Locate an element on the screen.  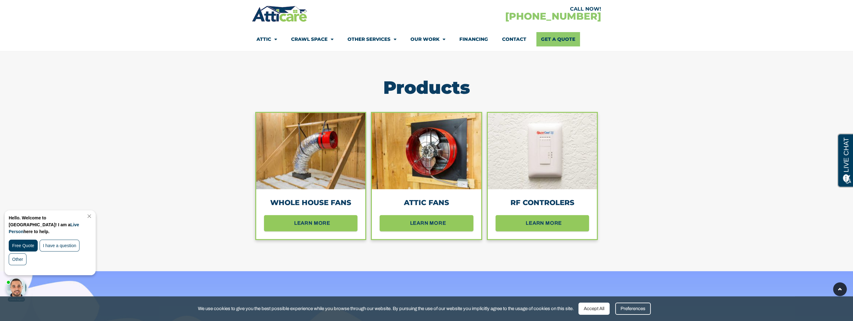
a: Our Work is located at coordinates (428, 39).